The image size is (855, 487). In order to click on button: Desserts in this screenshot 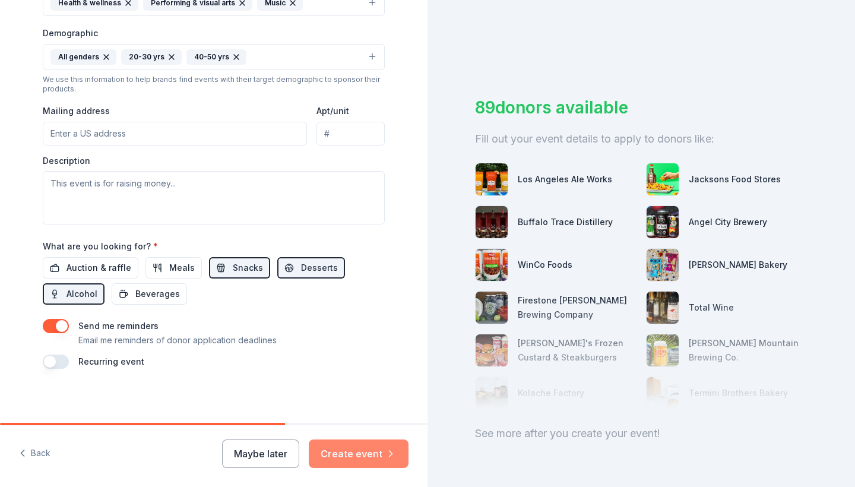, I will do `click(311, 268)`.